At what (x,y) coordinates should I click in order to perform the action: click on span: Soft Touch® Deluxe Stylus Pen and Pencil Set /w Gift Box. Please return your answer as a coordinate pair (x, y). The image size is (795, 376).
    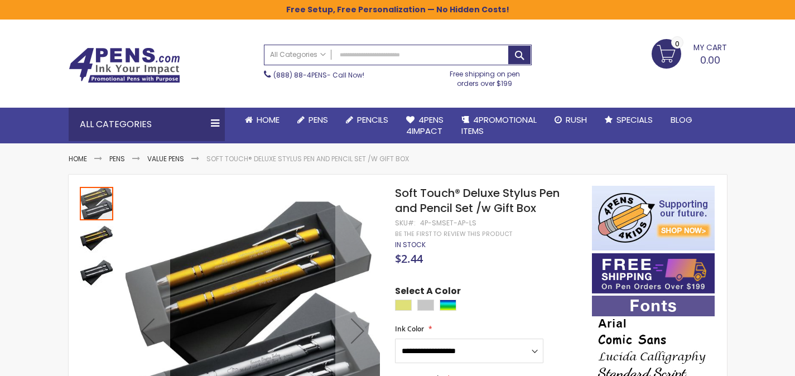
    Looking at the image, I should click on (477, 200).